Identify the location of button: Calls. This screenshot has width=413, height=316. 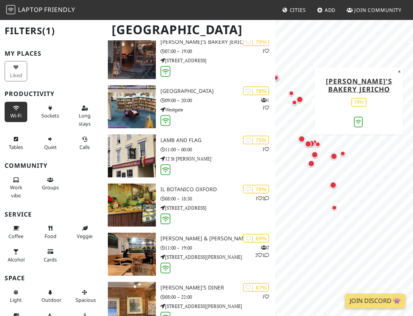
(85, 143).